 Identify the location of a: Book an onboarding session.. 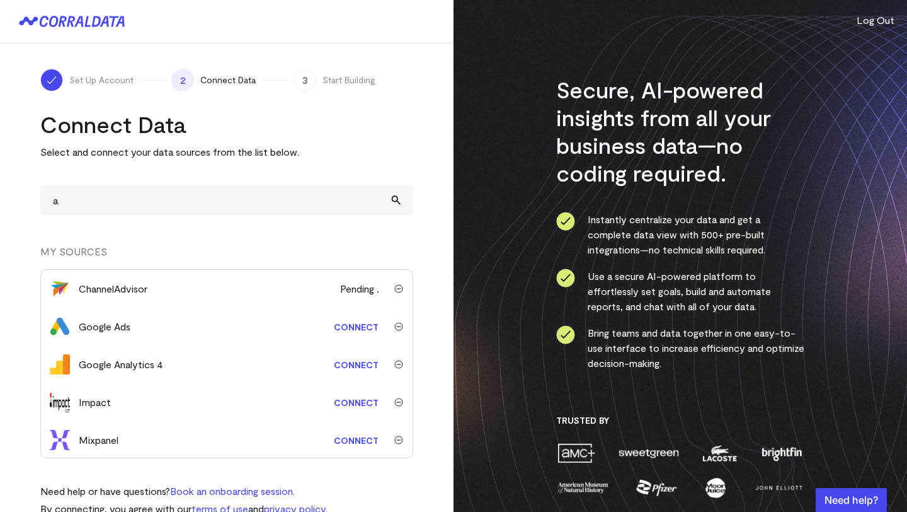
(232, 490).